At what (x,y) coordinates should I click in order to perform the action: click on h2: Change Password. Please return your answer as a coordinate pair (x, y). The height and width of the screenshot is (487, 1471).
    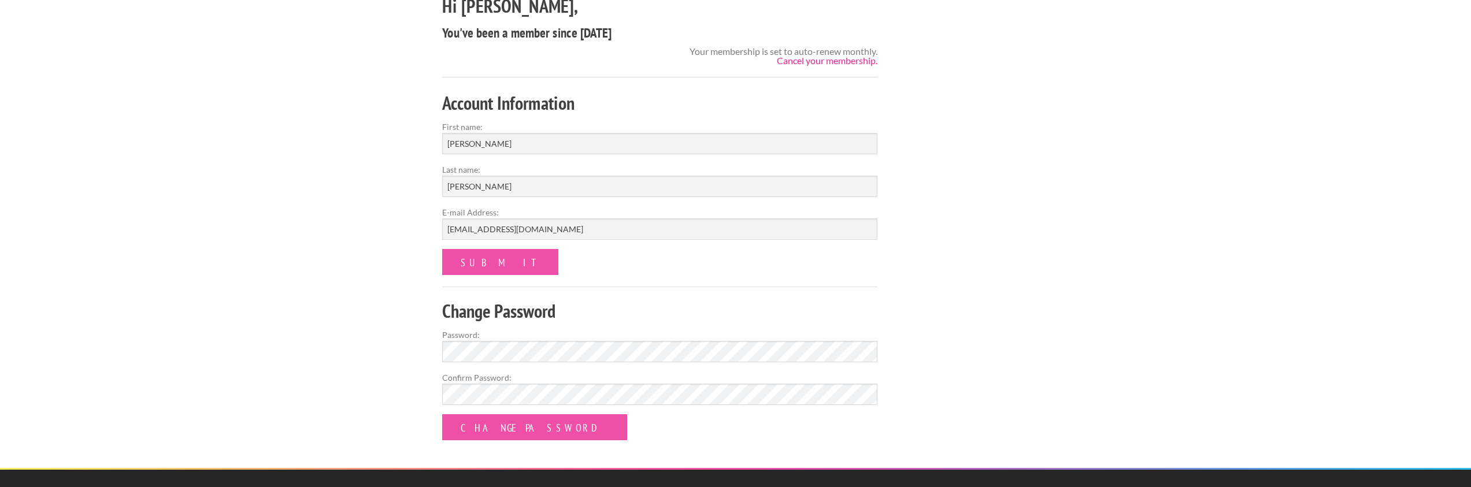
    Looking at the image, I should click on (659, 311).